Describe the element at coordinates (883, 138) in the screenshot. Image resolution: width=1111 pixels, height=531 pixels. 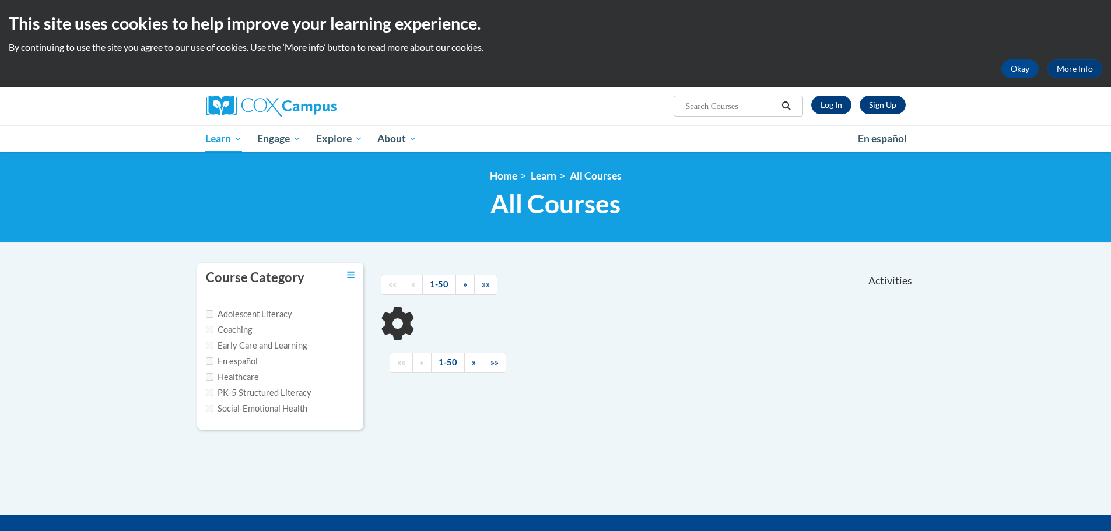
I see `span: En español` at that location.